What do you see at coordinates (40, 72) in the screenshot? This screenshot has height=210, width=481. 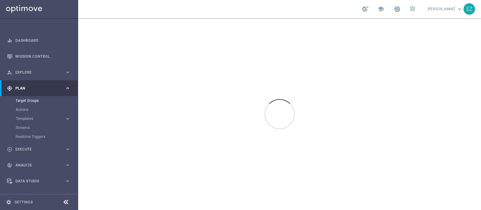 I see `span: Explore` at bounding box center [40, 72].